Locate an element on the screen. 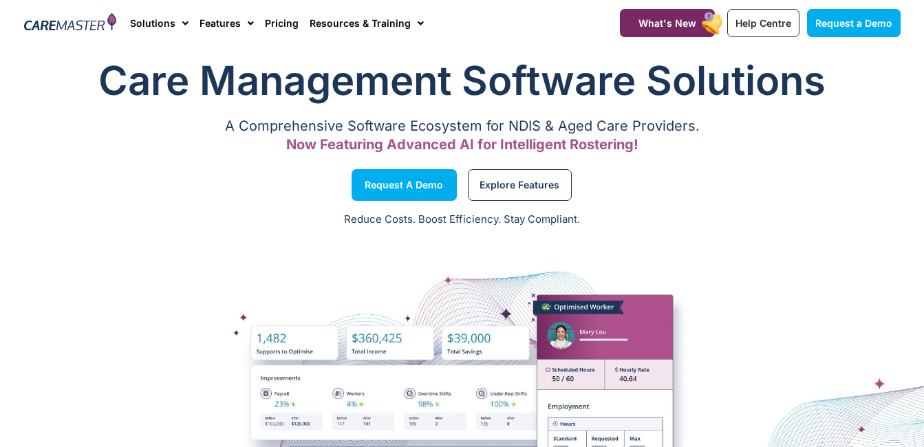 The width and height of the screenshot is (924, 447). img: CareMaster Logo is located at coordinates (70, 23).